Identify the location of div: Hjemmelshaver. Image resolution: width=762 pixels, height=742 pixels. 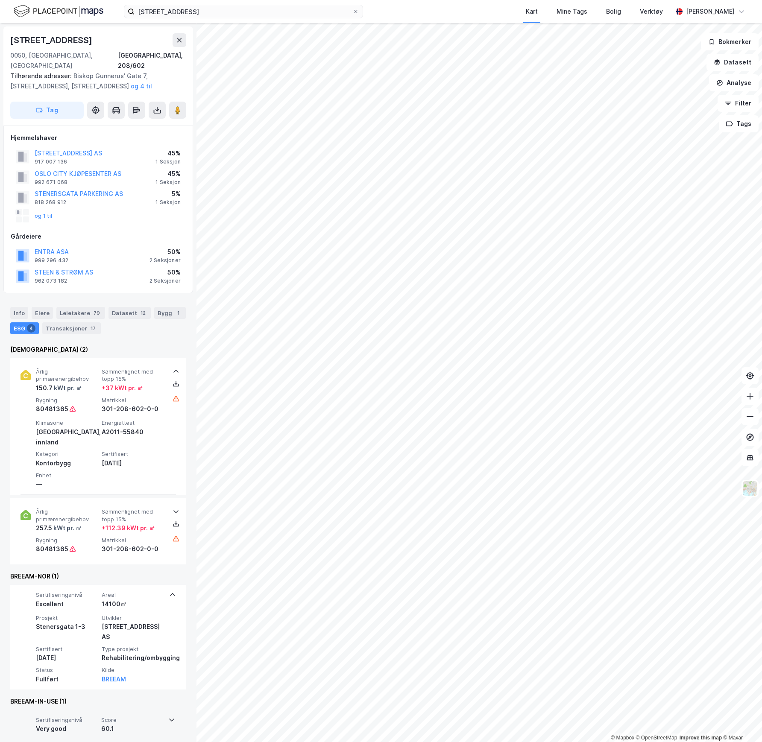
(98, 138).